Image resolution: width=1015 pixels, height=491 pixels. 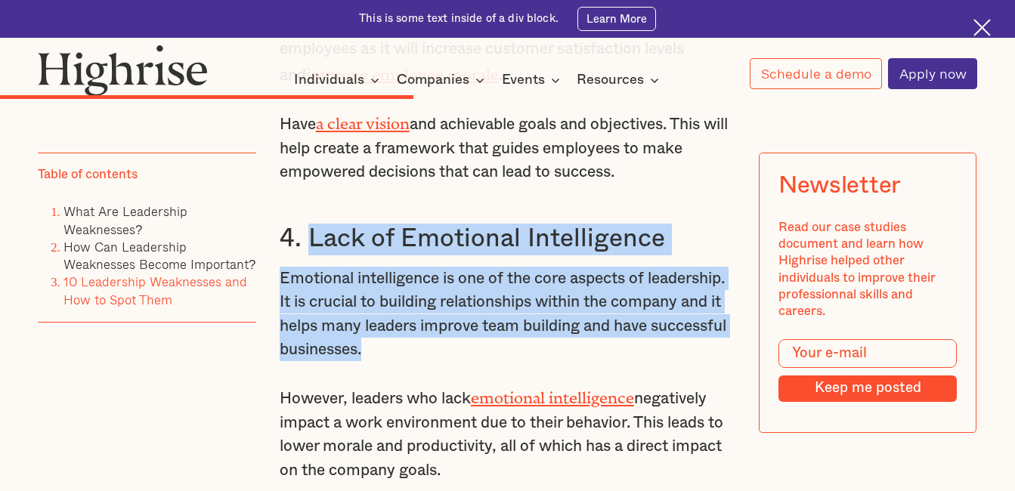 What do you see at coordinates (868, 388) in the screenshot?
I see `input: Keep me posted` at bounding box center [868, 388].